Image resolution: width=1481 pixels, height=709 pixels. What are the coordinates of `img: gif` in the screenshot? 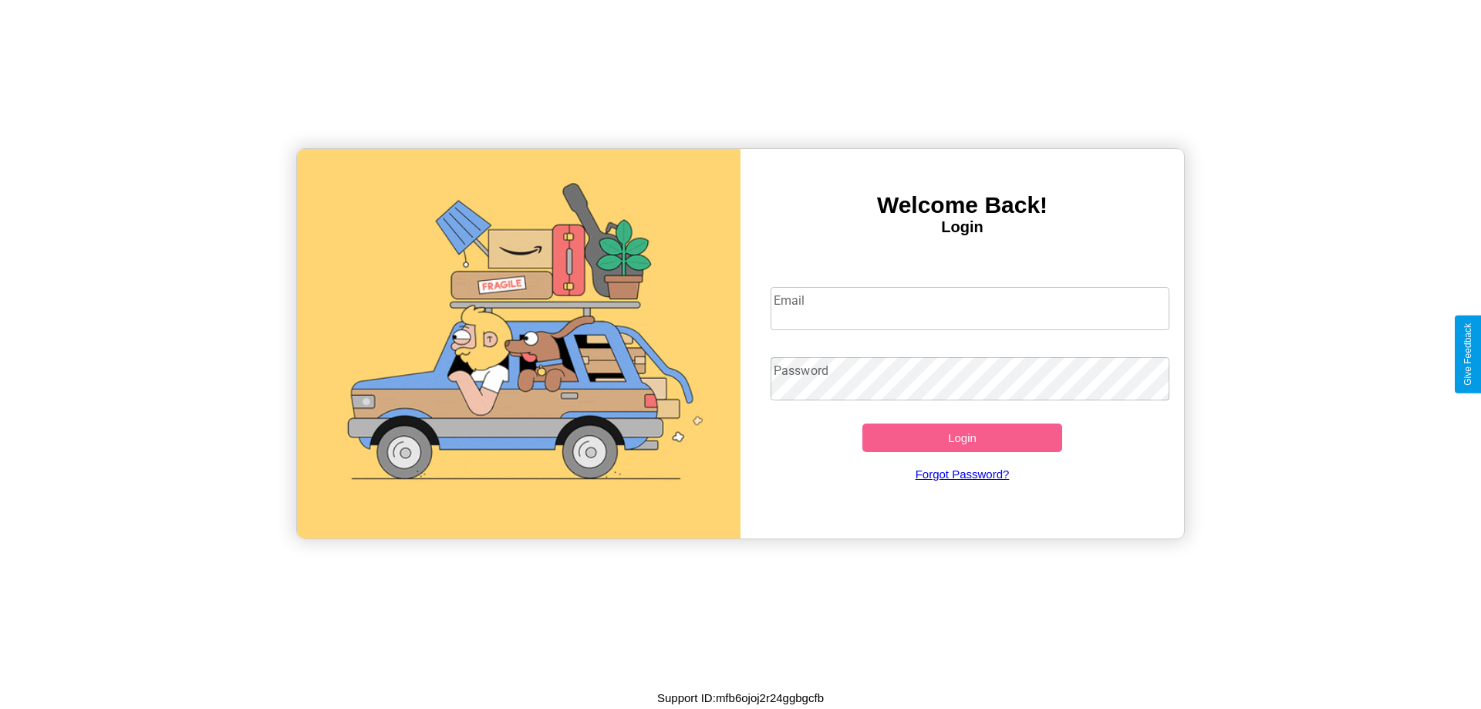 It's located at (518, 343).